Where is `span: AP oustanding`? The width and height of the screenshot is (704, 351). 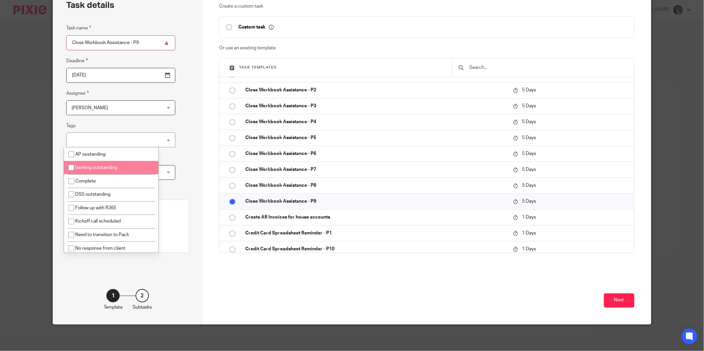 span: AP oustanding is located at coordinates (90, 154).